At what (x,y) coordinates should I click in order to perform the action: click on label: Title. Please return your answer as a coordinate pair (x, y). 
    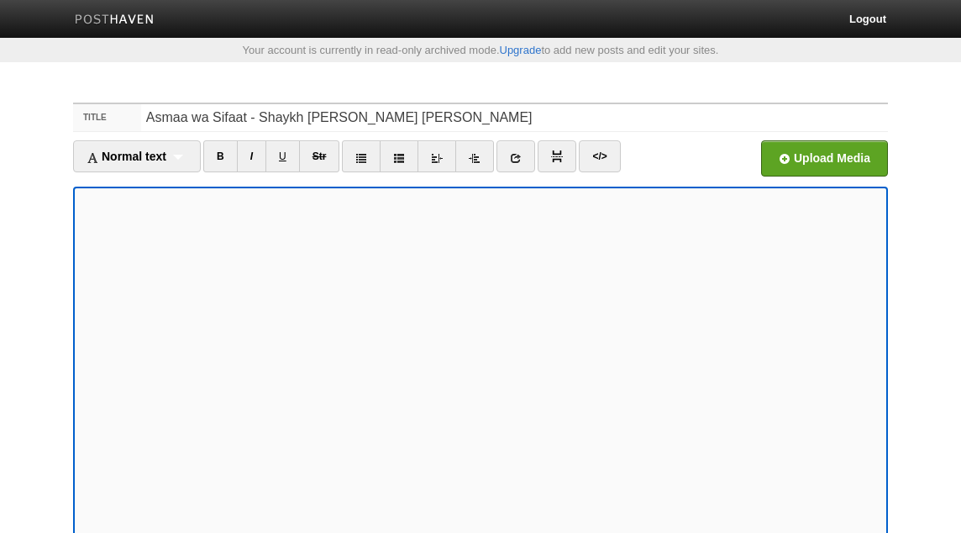
    Looking at the image, I should click on (107, 118).